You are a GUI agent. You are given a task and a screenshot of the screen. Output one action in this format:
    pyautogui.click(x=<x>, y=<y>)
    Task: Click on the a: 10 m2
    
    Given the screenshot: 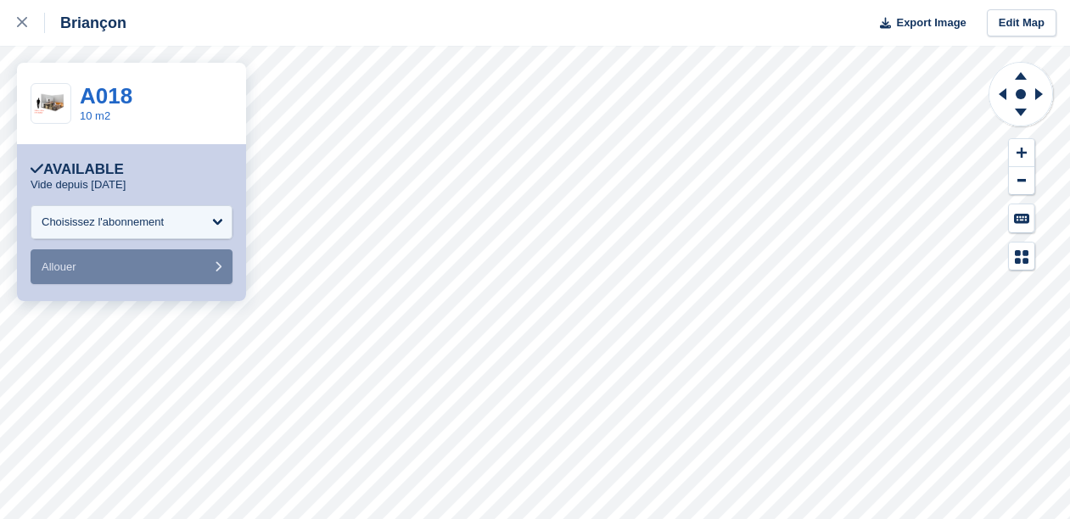 What is the action you would take?
    pyautogui.click(x=95, y=115)
    